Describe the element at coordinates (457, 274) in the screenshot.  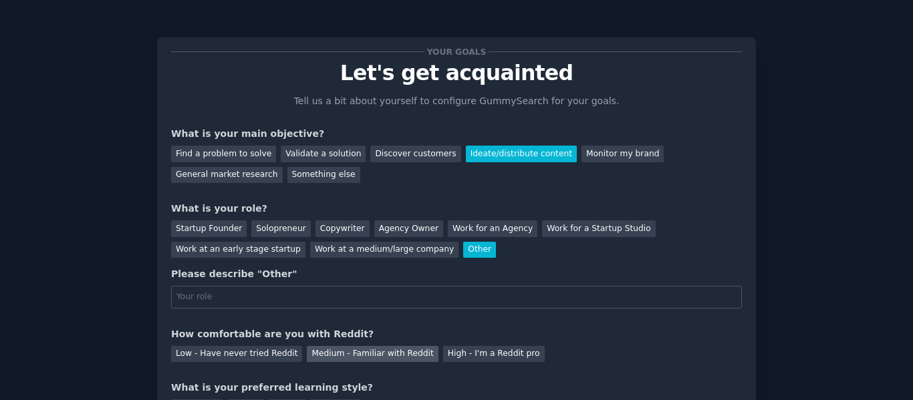
I see `div: Please describe "Other"` at that location.